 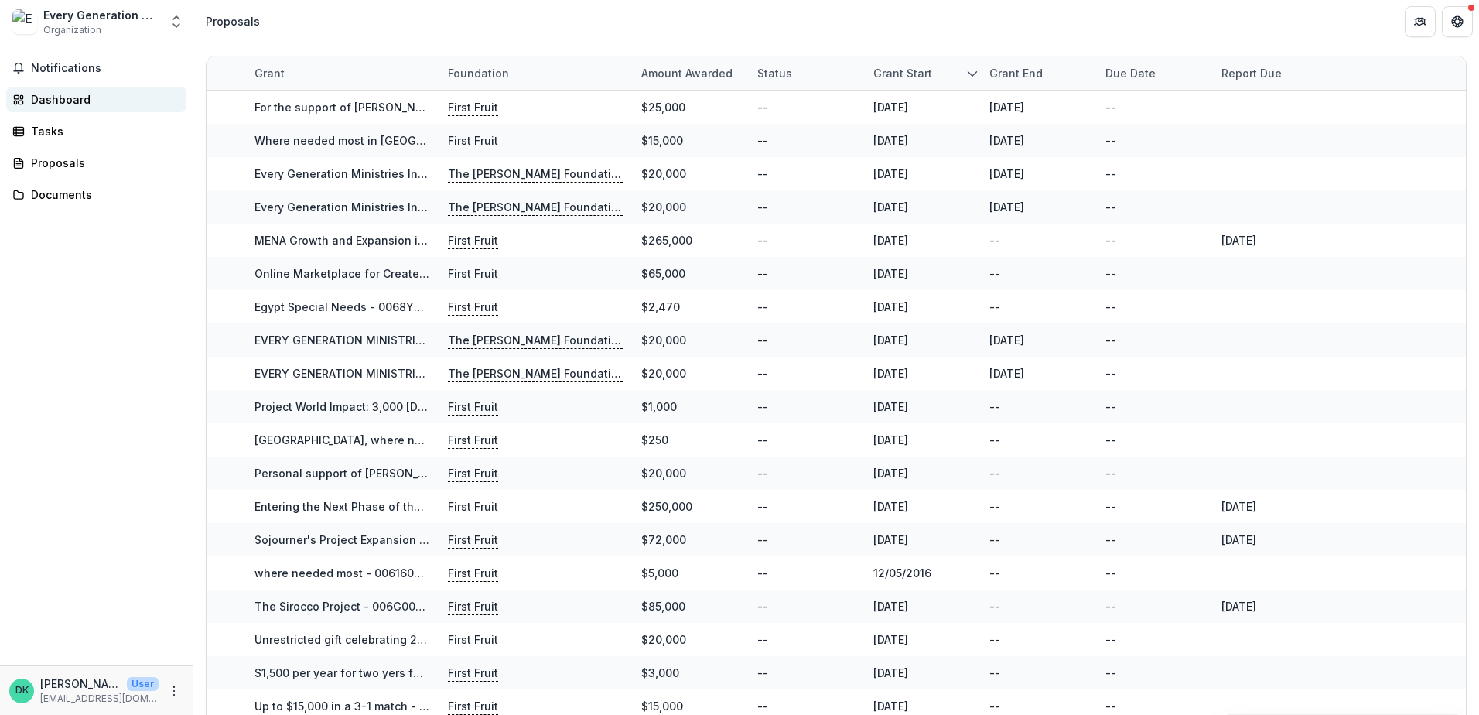 I want to click on button: Notifications, so click(x=96, y=68).